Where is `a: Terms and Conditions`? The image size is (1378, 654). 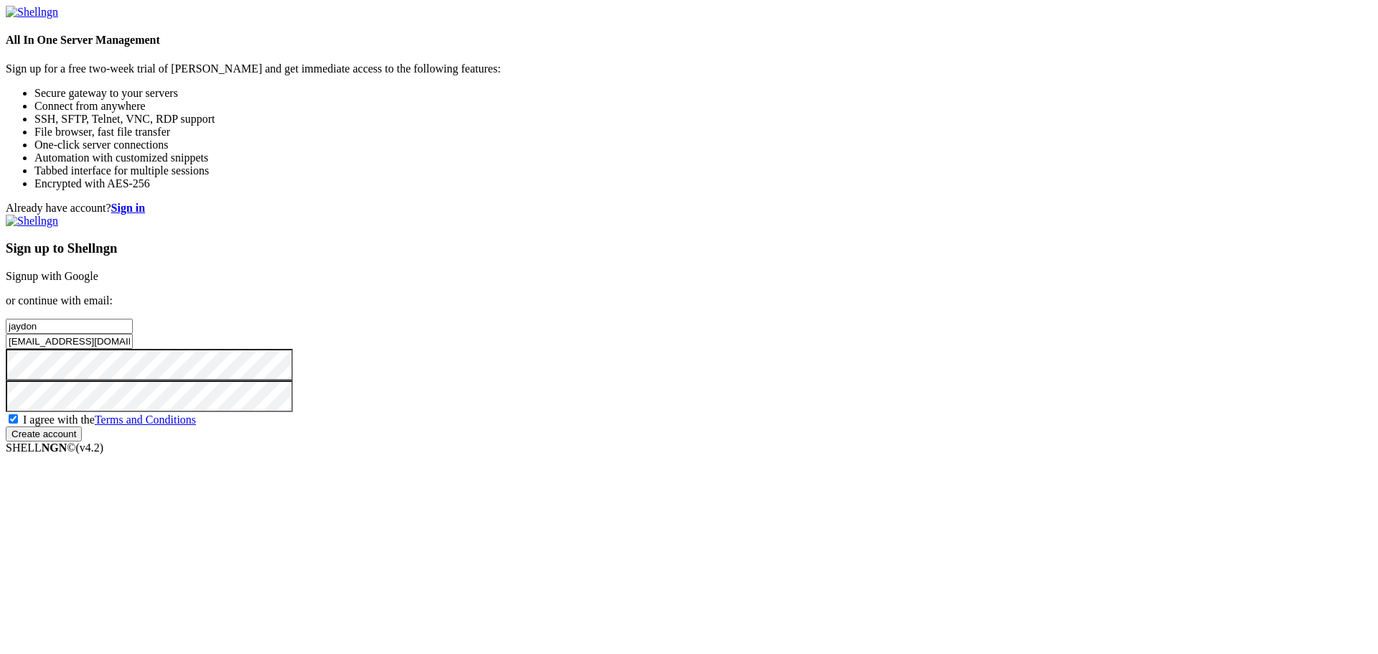 a: Terms and Conditions is located at coordinates (145, 419).